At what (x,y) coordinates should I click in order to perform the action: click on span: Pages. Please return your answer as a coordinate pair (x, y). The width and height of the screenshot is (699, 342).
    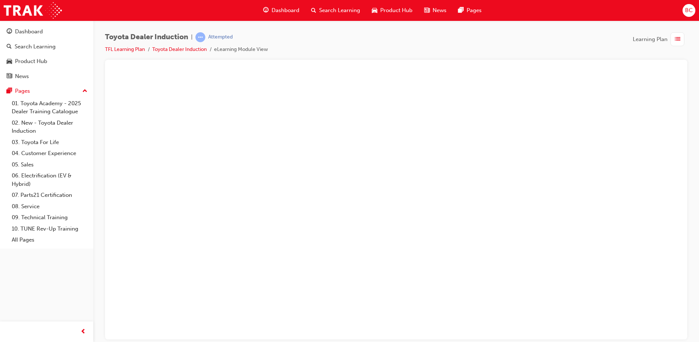
    Looking at the image, I should click on (474, 10).